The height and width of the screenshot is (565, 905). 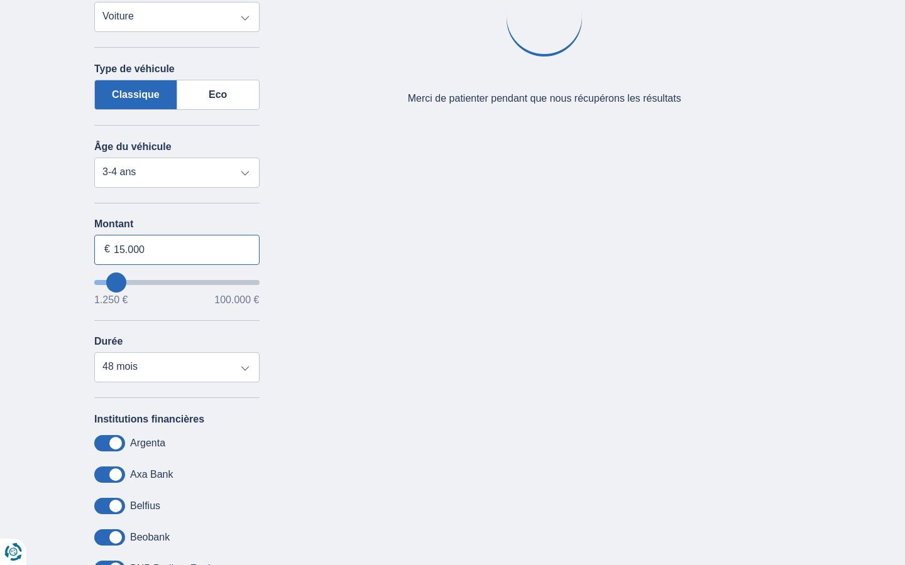 What do you see at coordinates (148, 444) in the screenshot?
I see `label: Argenta` at bounding box center [148, 444].